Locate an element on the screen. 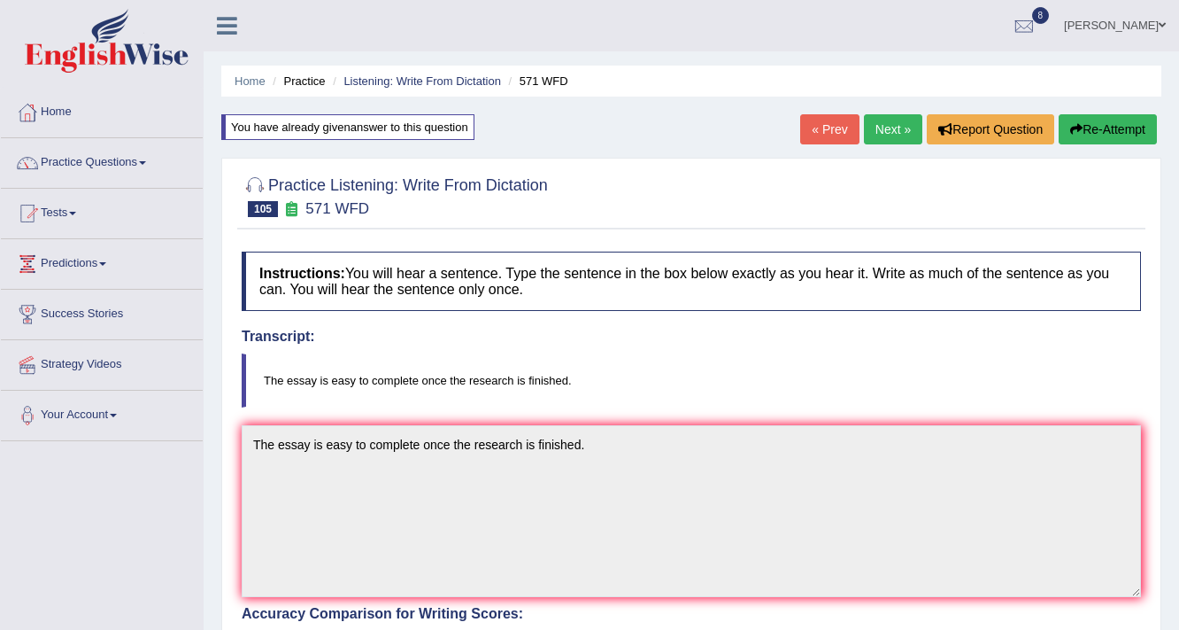 The image size is (1179, 630). a: Success Stories is located at coordinates (102, 312).